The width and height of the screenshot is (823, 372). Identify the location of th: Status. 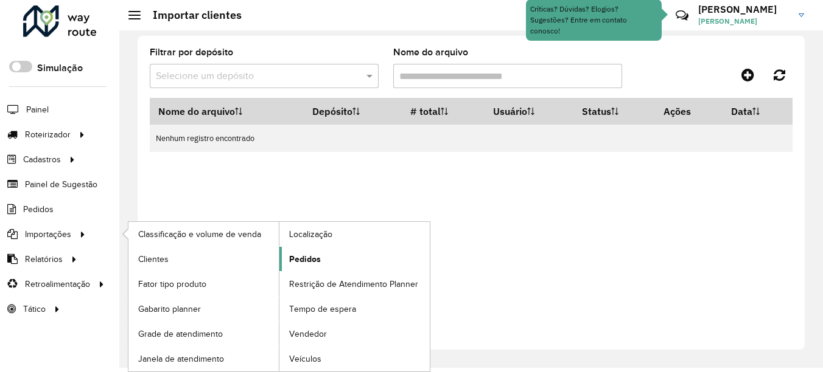
(614, 111).